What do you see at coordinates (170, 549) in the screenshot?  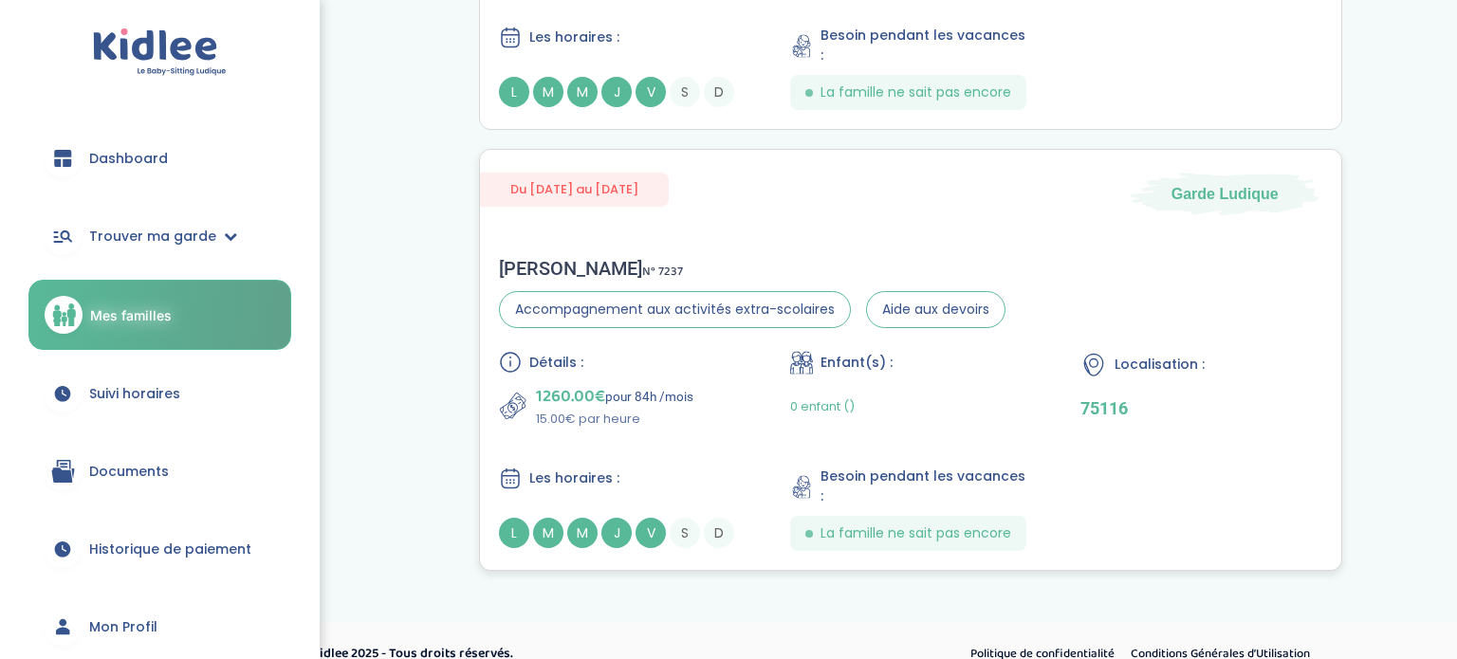 I see `span: Historique de paiement` at bounding box center [170, 549].